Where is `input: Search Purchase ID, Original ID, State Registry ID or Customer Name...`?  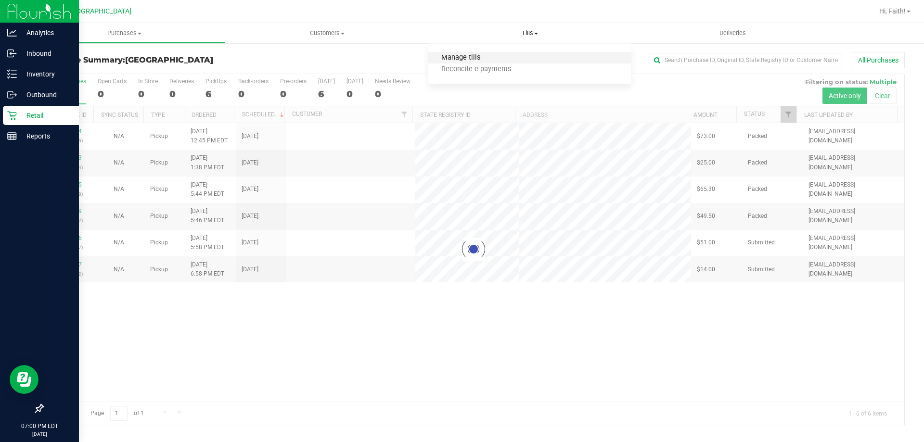
input: Search Purchase ID, Original ID, State Registry ID or Customer Name... is located at coordinates (746, 60).